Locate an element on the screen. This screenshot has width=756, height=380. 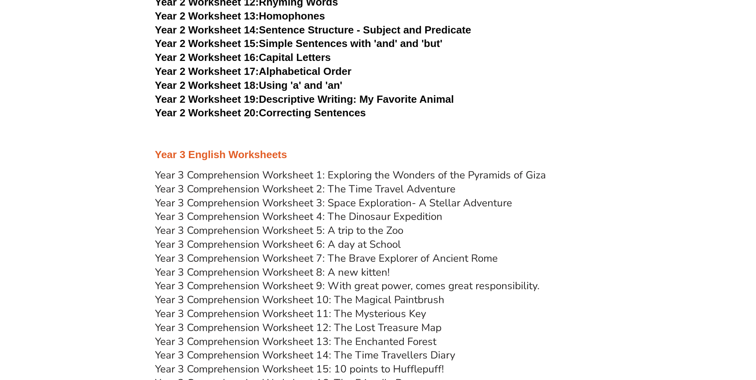
a: Year 2 Worksheet 15:Simple Sentences with 'and' and 'but' is located at coordinates (299, 43).